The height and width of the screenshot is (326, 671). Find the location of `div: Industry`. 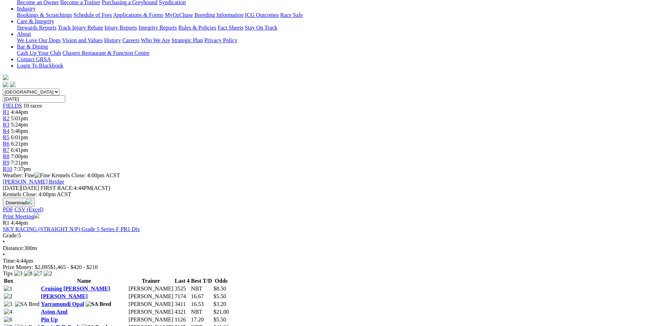

div: Industry is located at coordinates (342, 15).